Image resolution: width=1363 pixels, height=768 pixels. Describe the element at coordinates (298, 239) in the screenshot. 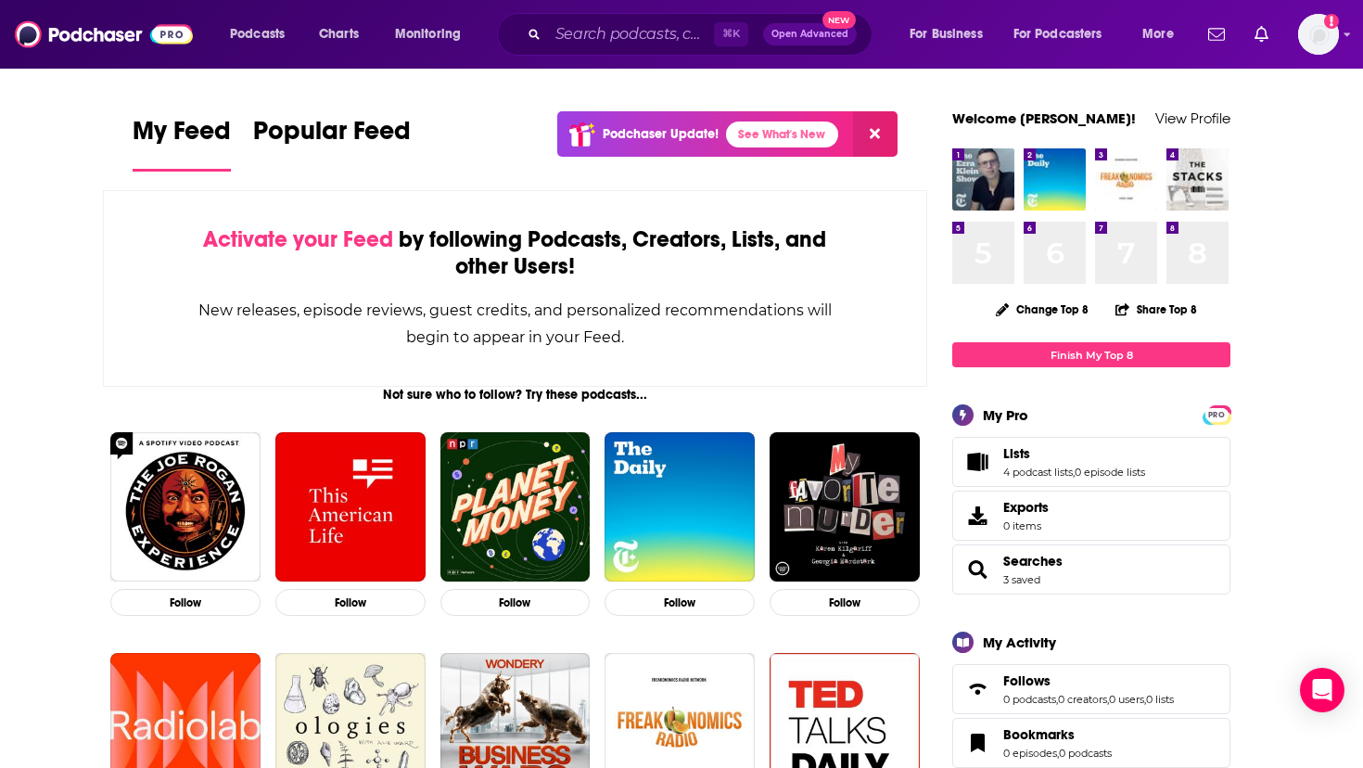

I see `span: Activate your Feed` at that location.